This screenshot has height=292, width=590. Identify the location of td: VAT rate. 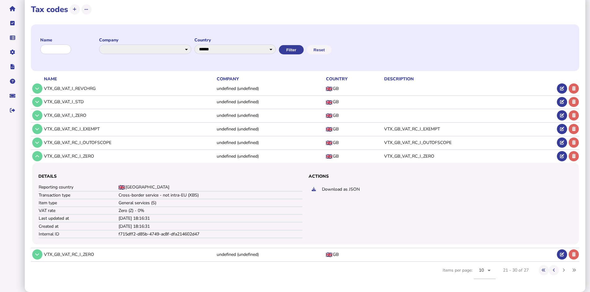
(78, 211).